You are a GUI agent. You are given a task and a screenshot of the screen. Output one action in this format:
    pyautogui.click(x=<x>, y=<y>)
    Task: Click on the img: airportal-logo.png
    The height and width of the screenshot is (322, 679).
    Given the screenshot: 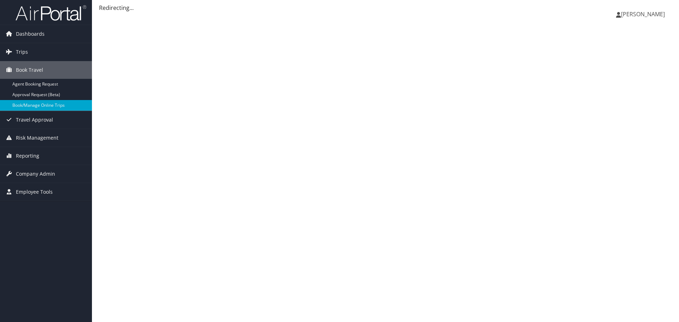 What is the action you would take?
    pyautogui.click(x=51, y=13)
    